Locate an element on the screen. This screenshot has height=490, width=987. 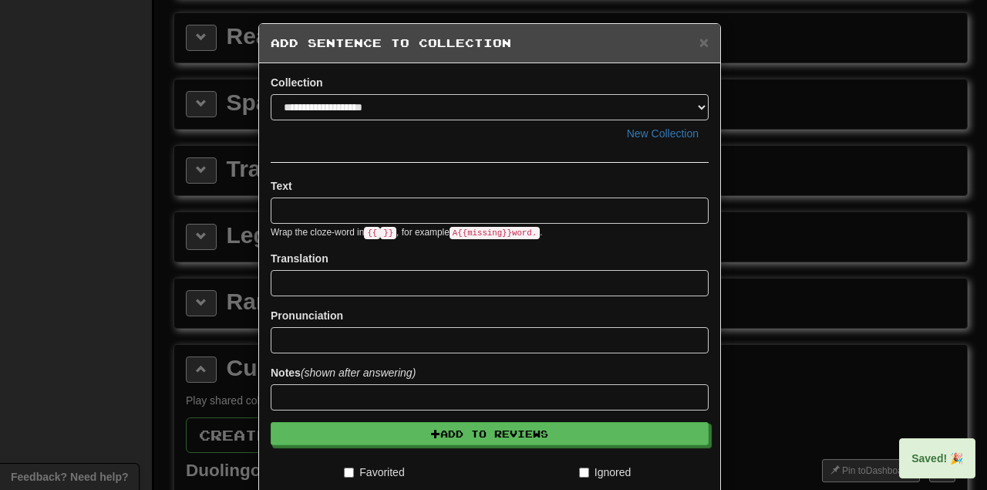
label: Notes is located at coordinates (343, 373).